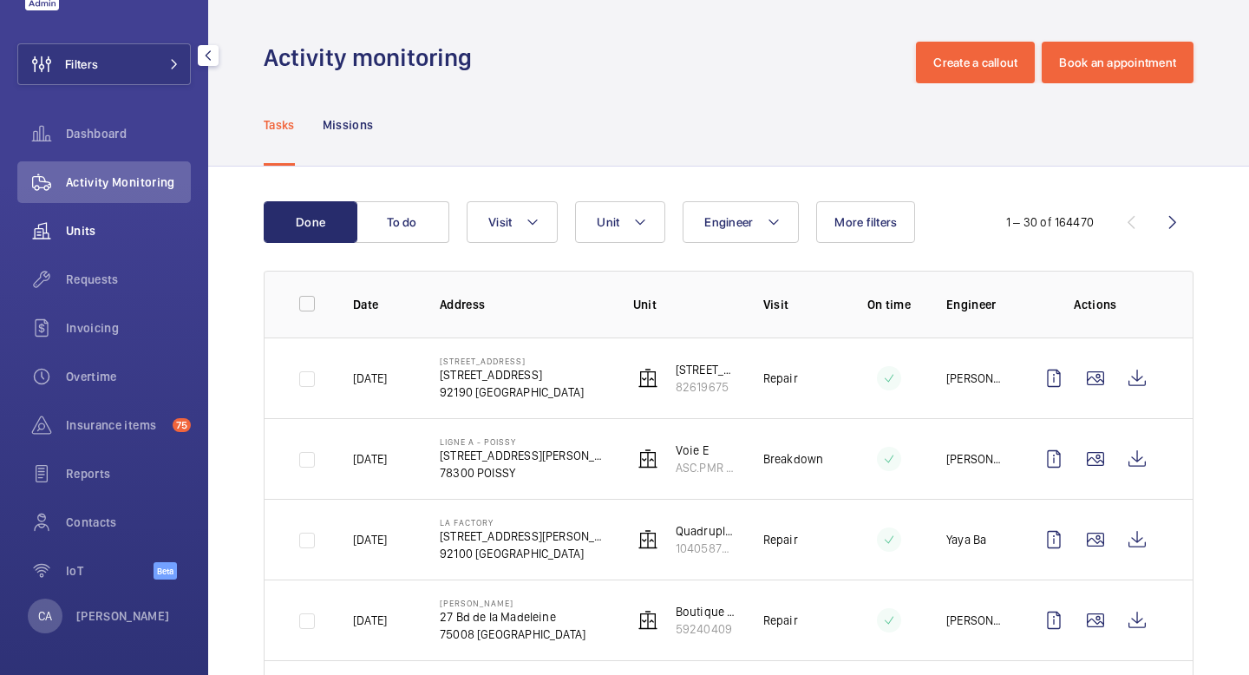  What do you see at coordinates (976, 304) in the screenshot?
I see `p: Engineer` at bounding box center [976, 304].